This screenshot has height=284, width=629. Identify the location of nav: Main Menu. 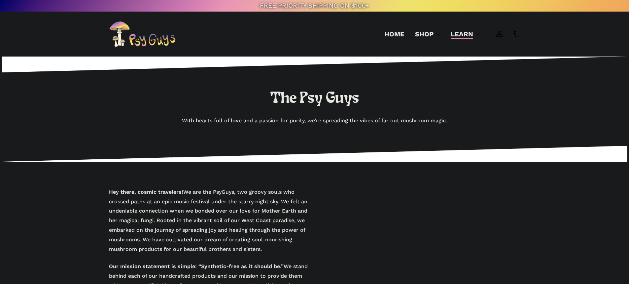
(450, 34).